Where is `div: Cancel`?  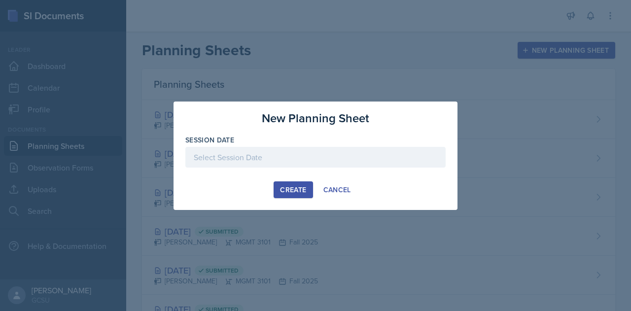 div: Cancel is located at coordinates (337, 190).